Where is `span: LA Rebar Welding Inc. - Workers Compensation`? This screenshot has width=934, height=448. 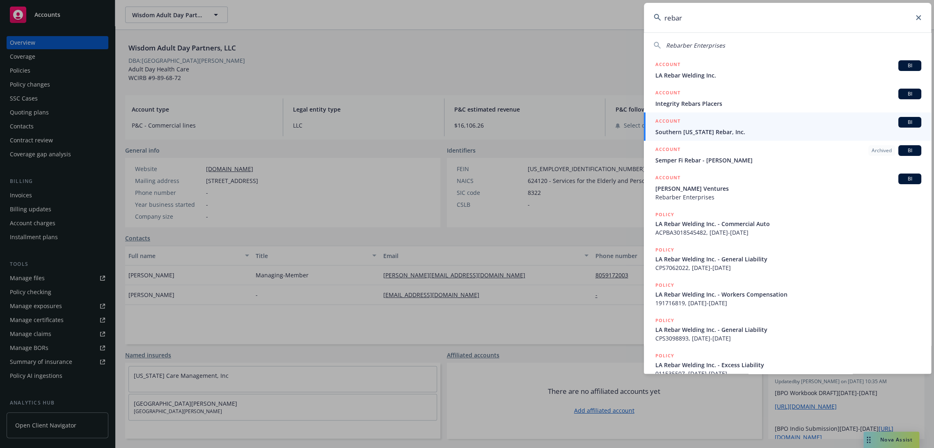
span: LA Rebar Welding Inc. - Workers Compensation is located at coordinates (789, 294).